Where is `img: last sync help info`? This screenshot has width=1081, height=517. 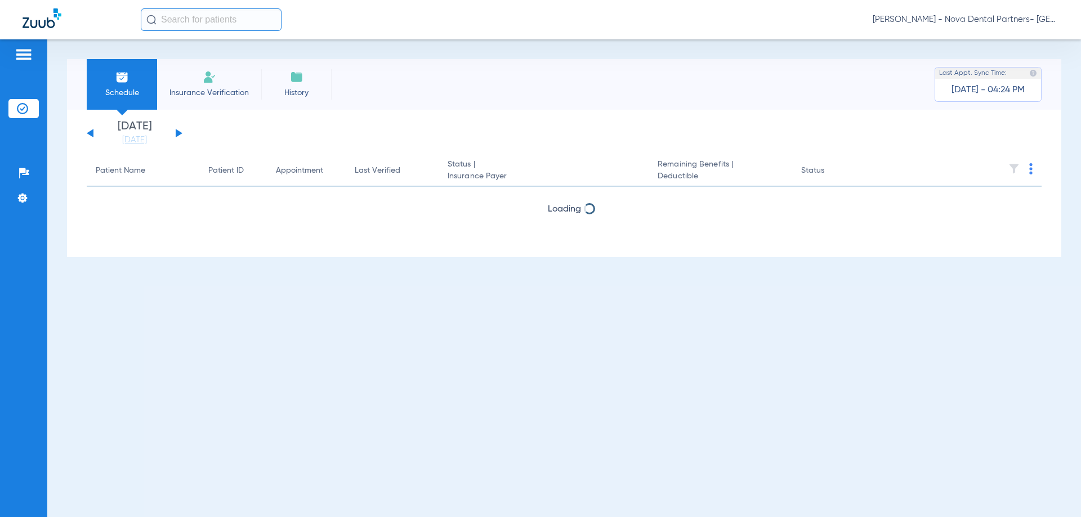
img: last sync help info is located at coordinates (1033, 73).